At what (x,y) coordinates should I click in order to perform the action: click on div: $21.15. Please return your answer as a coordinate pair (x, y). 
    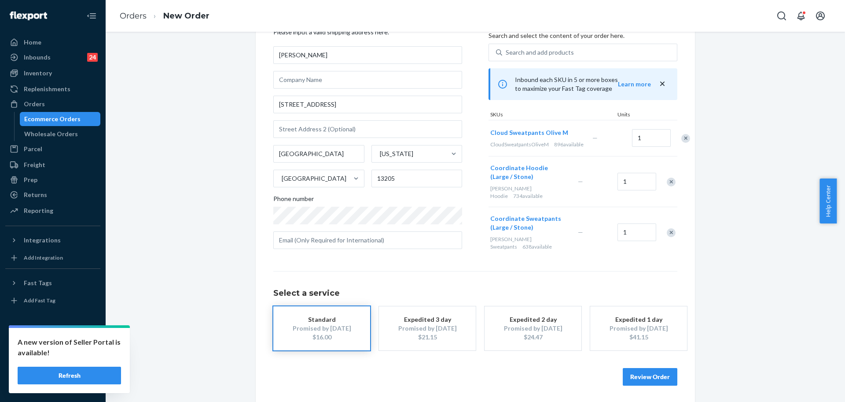
    Looking at the image, I should click on (428, 337).